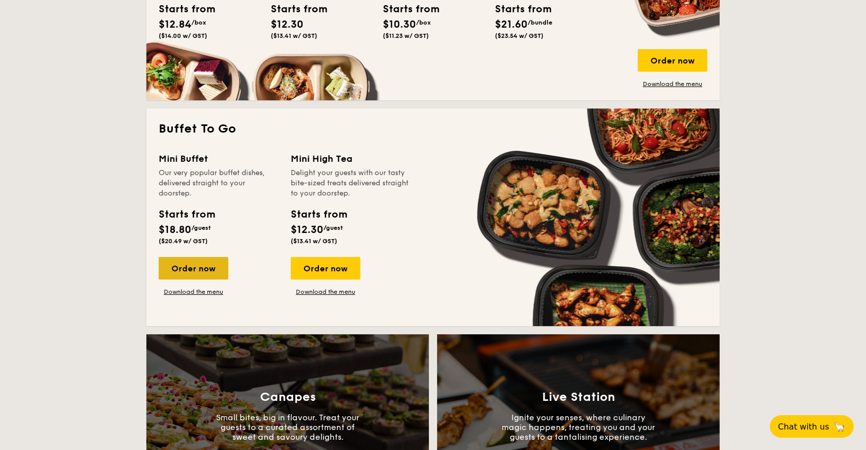 The image size is (866, 450). Describe the element at coordinates (183, 36) in the screenshot. I see `span: ($14.00 w/ GST)` at that location.